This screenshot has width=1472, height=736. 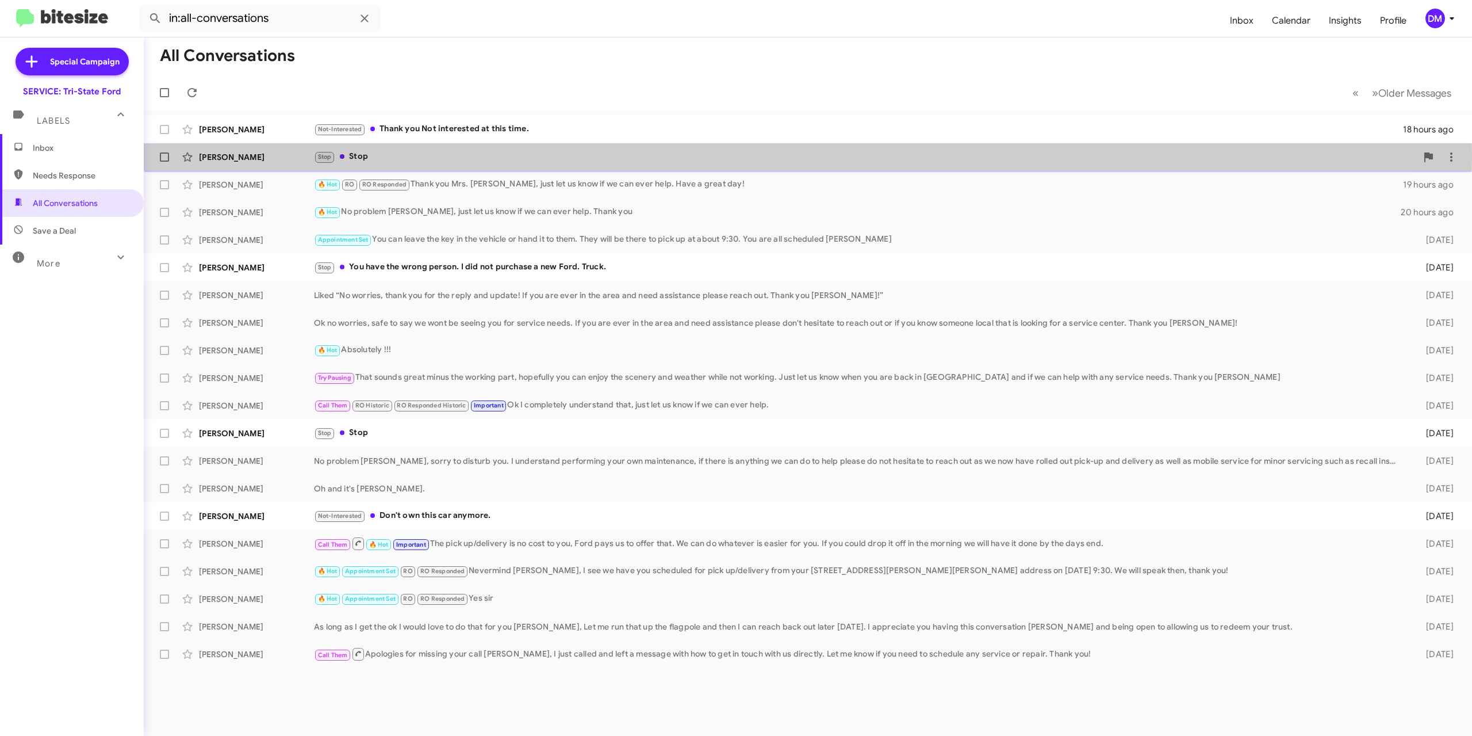 What do you see at coordinates (372, 405) in the screenshot?
I see `span: RO Historic` at bounding box center [372, 405].